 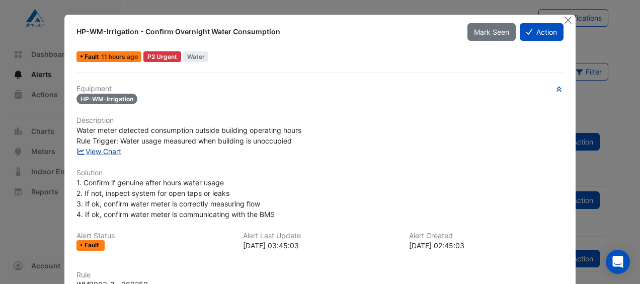 What do you see at coordinates (107, 99) in the screenshot?
I see `span: HP-WM-Irrigation` at bounding box center [107, 99].